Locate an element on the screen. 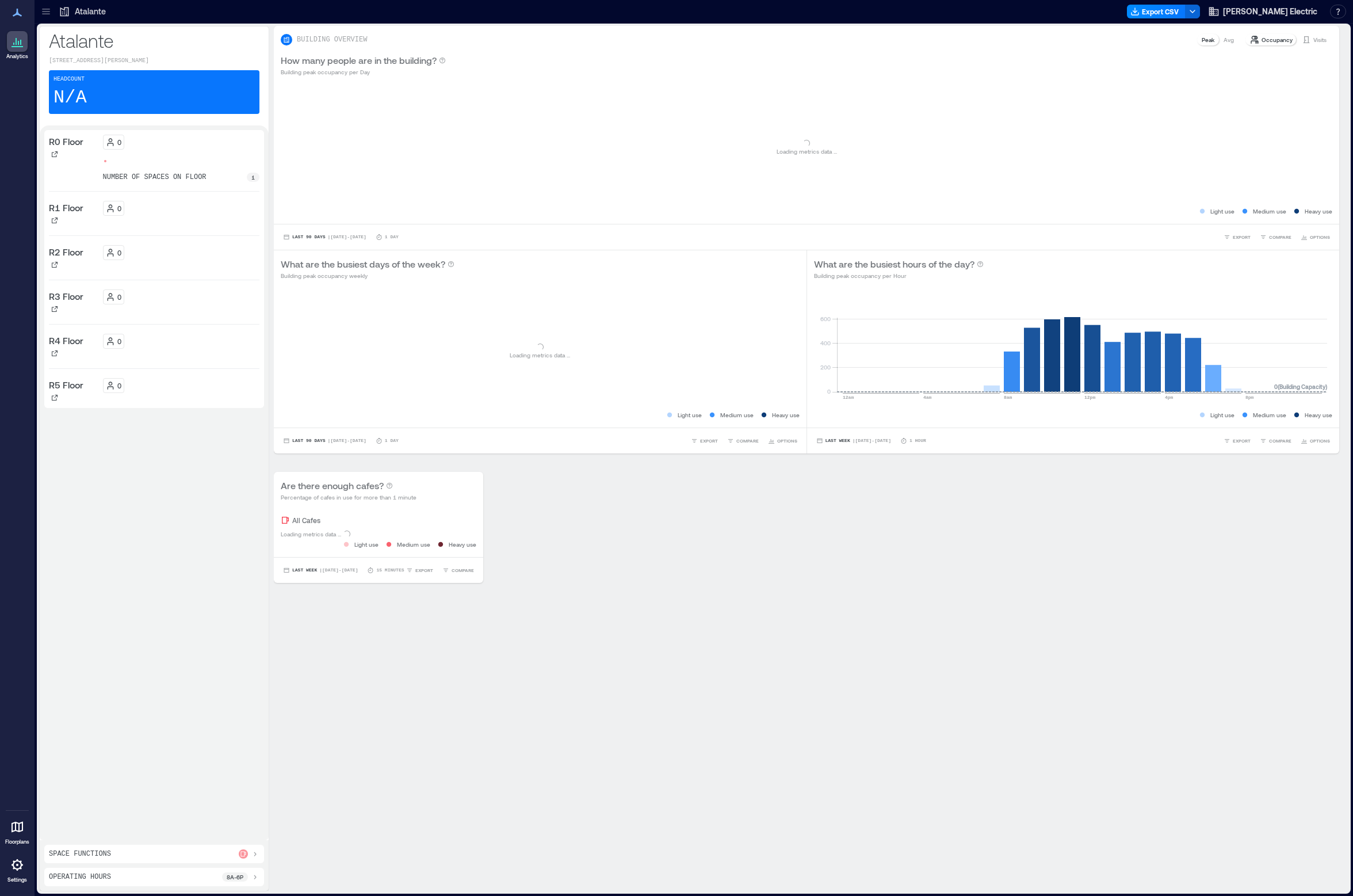 This screenshot has width=1353, height=896. a: Analytics is located at coordinates (17, 46).